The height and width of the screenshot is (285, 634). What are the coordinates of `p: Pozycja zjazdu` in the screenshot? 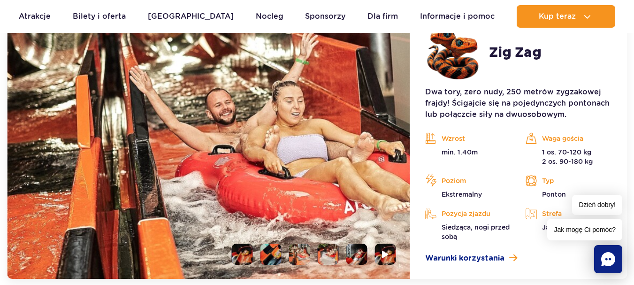 It's located at (469, 214).